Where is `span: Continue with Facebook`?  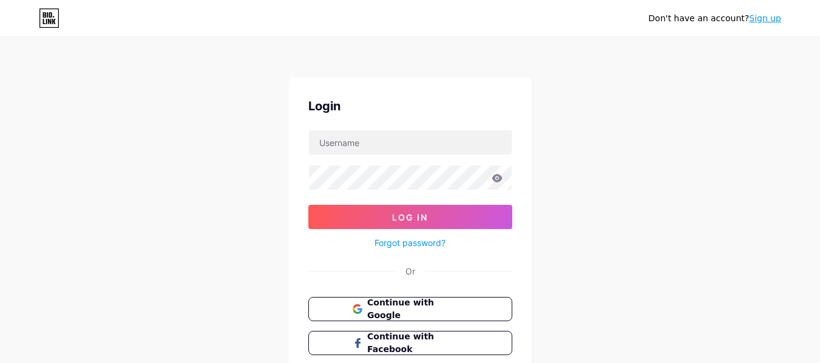 span: Continue with Facebook is located at coordinates (417, 343).